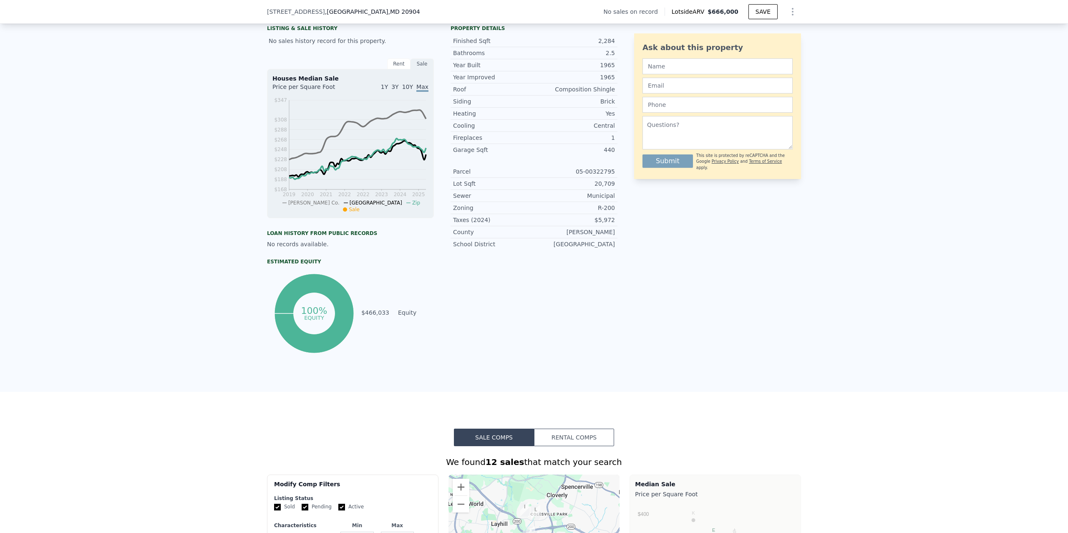 The image size is (1068, 533). I want to click on div: Parcel, so click(494, 172).